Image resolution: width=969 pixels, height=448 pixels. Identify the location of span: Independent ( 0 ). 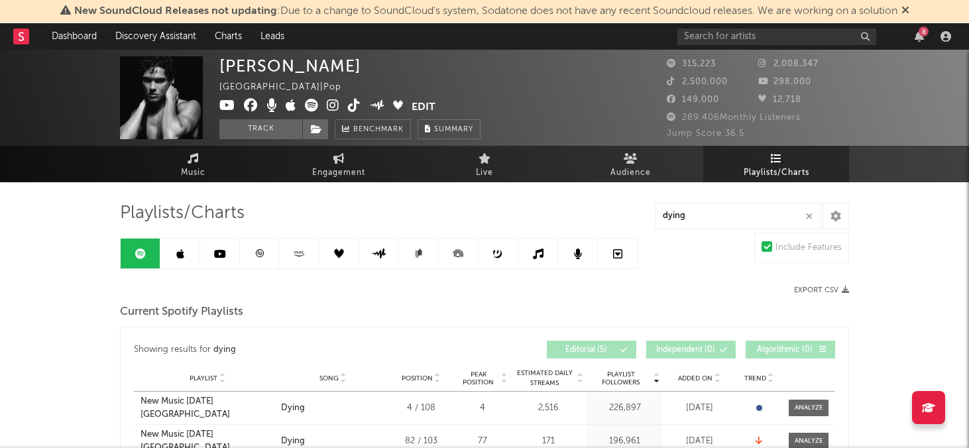
(686, 350).